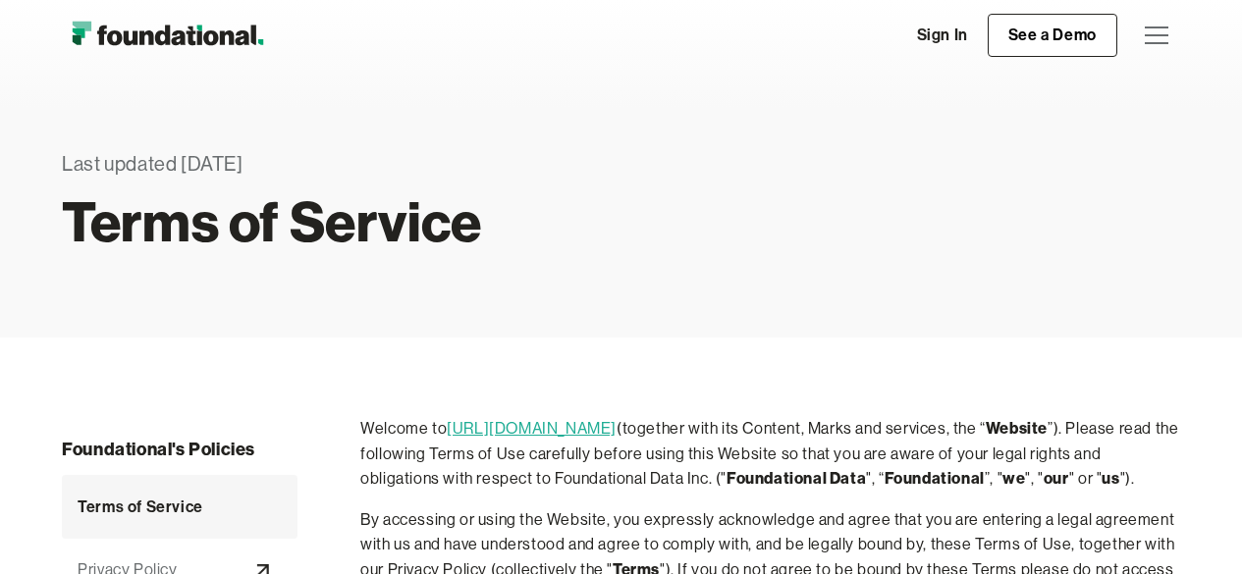 The height and width of the screenshot is (574, 1242). What do you see at coordinates (167, 35) in the screenshot?
I see `img: Foundational Logo` at bounding box center [167, 35].